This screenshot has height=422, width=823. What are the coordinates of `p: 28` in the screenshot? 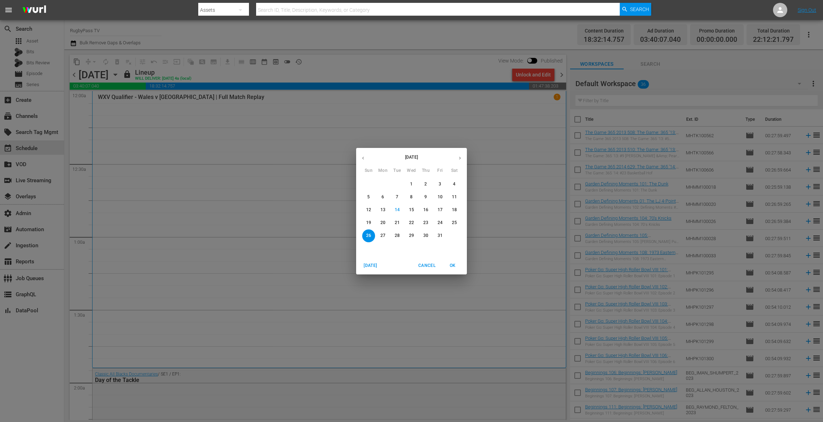 It's located at (397, 235).